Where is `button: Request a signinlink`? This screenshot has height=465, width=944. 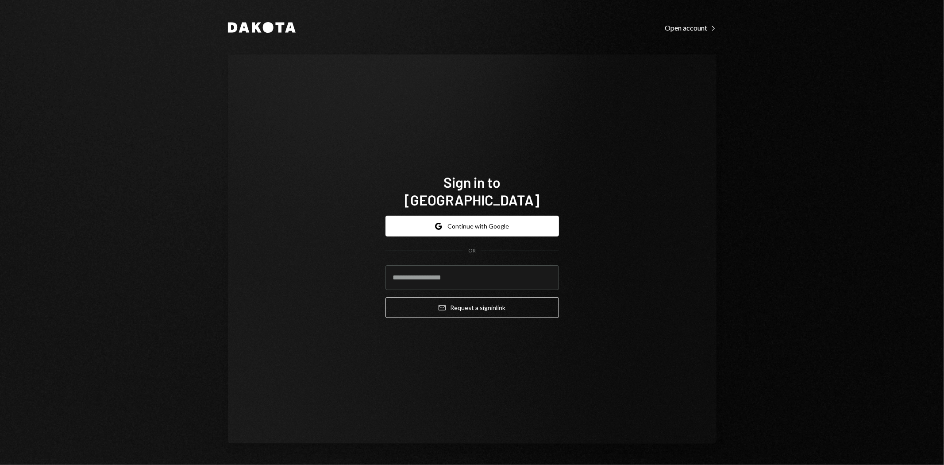 button: Request a signinlink is located at coordinates (472, 307).